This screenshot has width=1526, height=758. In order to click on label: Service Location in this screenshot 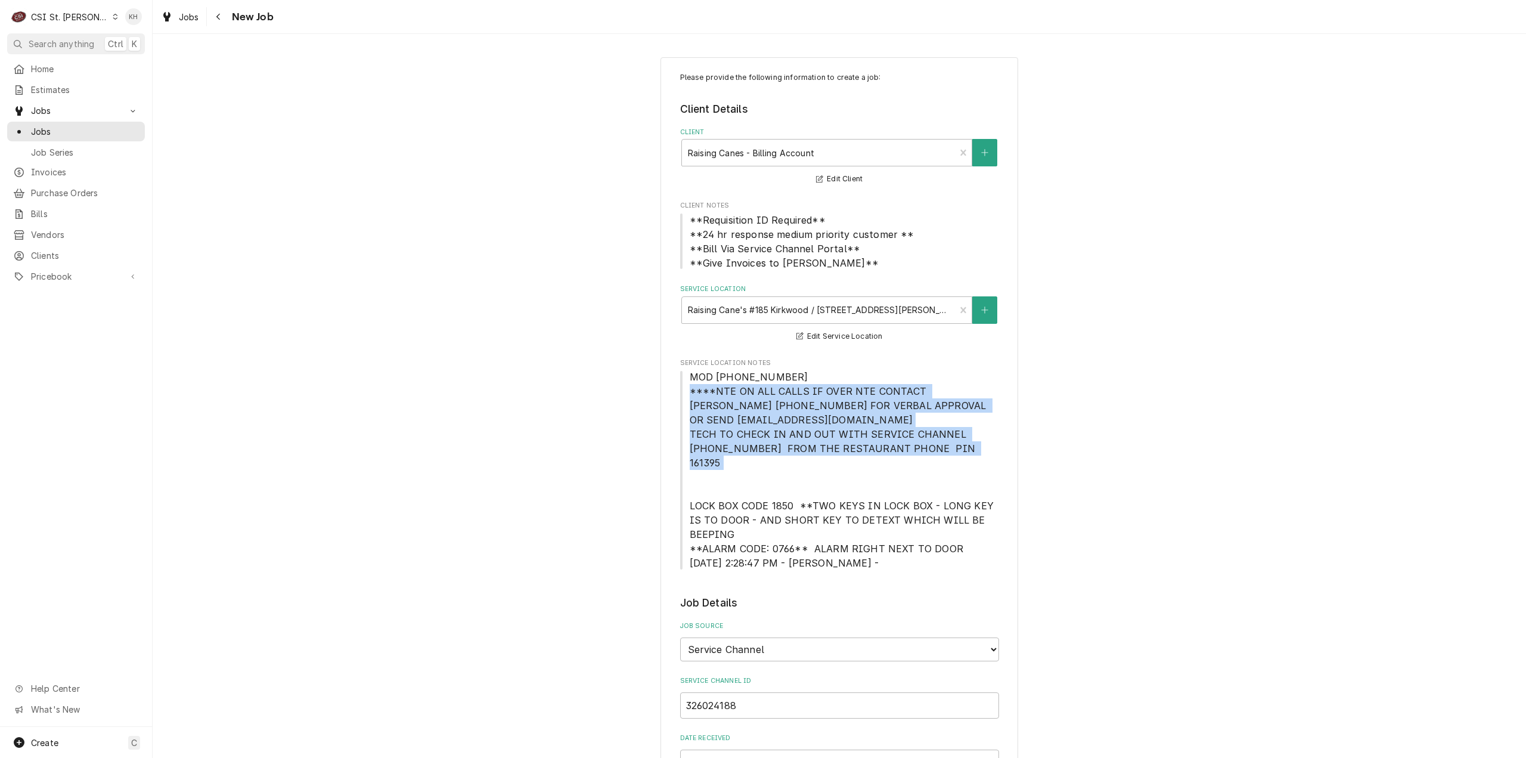, I will do `click(839, 289)`.